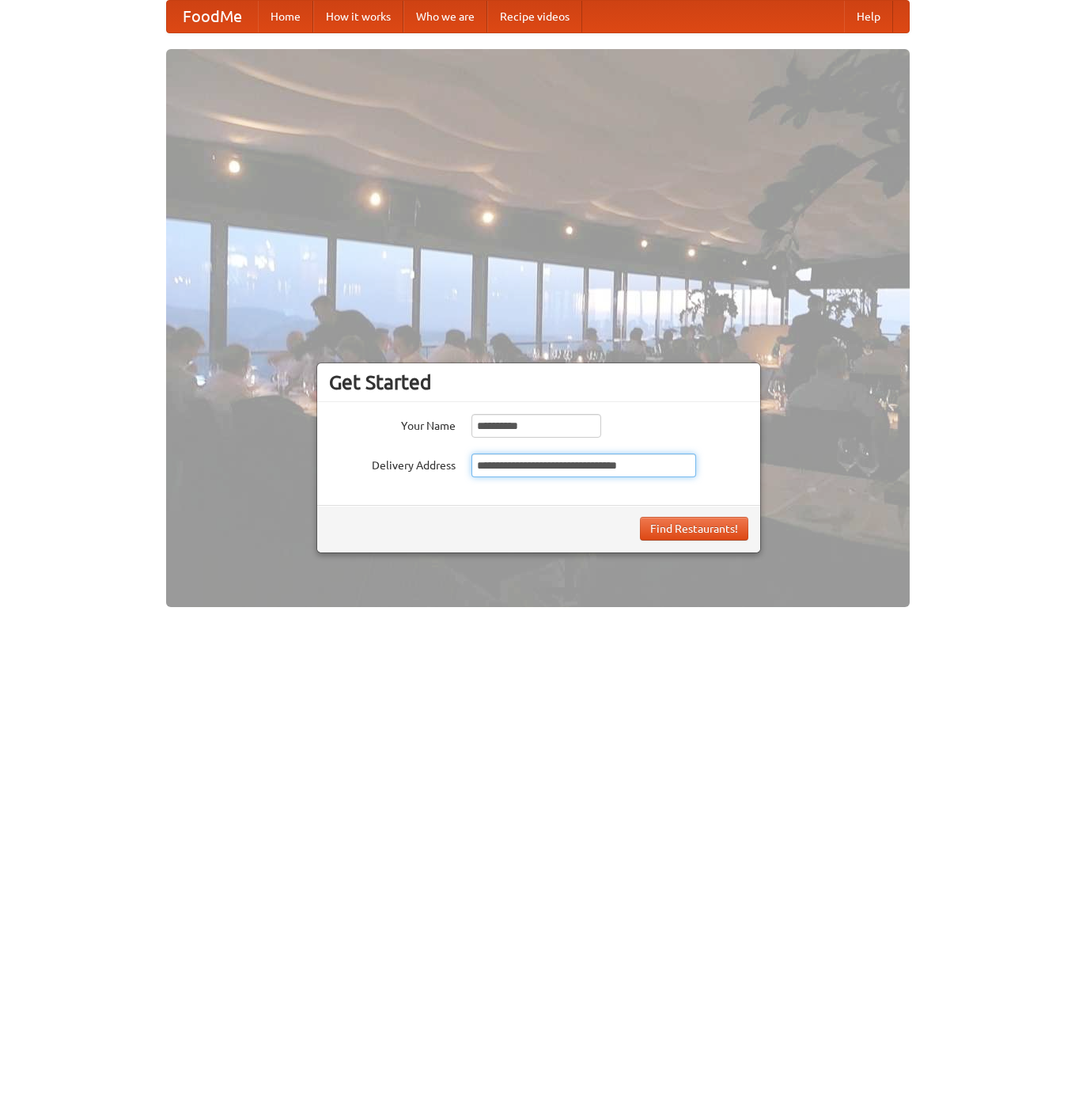 The width and height of the screenshot is (1075, 1120). Describe the element at coordinates (392, 424) in the screenshot. I see `label: Your Name` at that location.